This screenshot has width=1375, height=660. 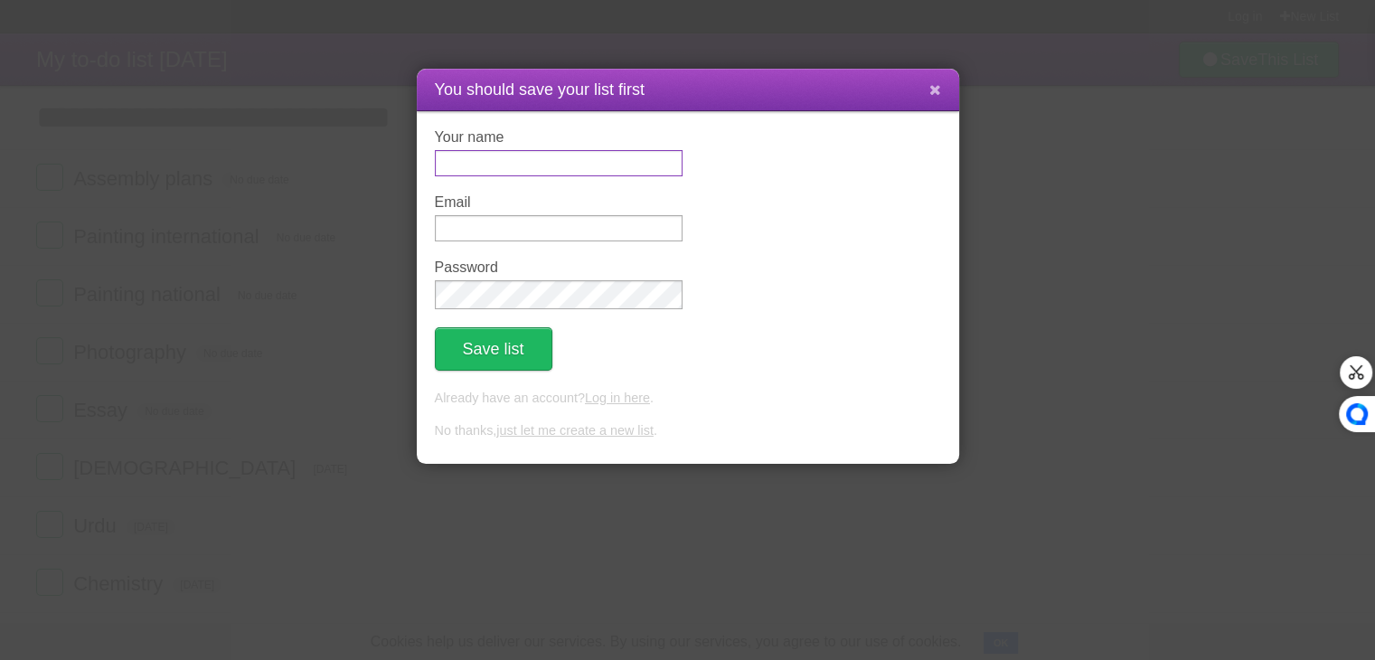 I want to click on label: Password, so click(x=559, y=268).